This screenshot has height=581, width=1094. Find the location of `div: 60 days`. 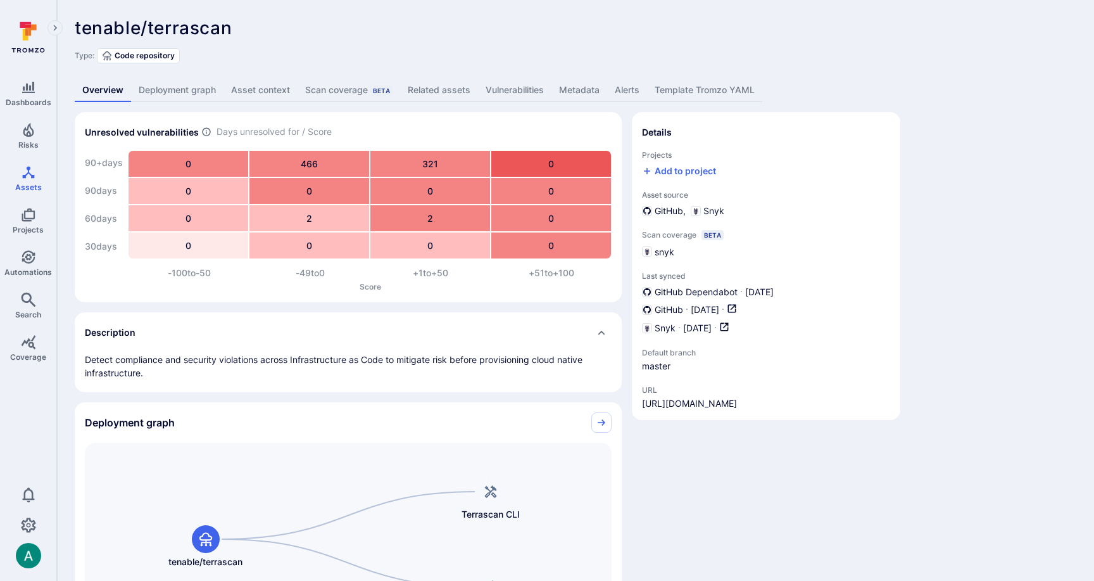

div: 60 days is located at coordinates (104, 218).